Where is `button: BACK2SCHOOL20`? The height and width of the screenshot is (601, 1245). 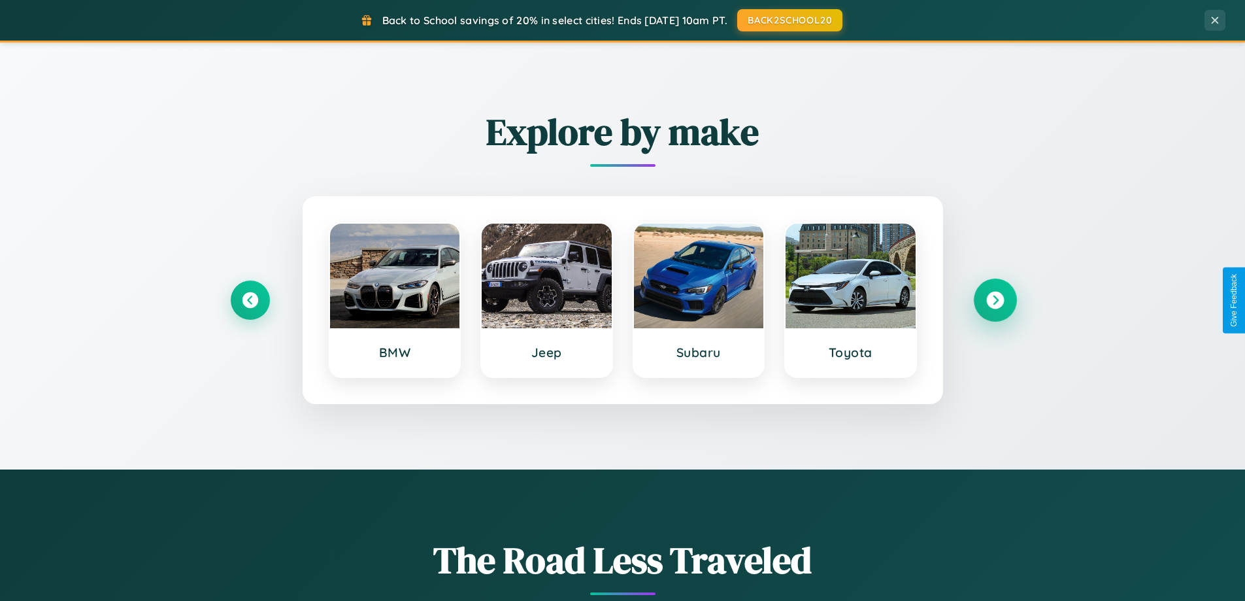 button: BACK2SCHOOL20 is located at coordinates (789, 20).